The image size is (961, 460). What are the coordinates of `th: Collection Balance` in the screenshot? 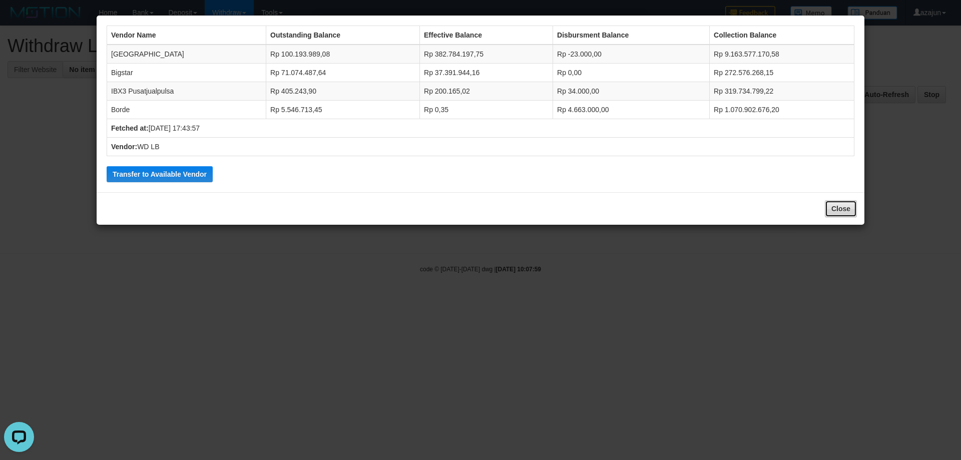 It's located at (781, 36).